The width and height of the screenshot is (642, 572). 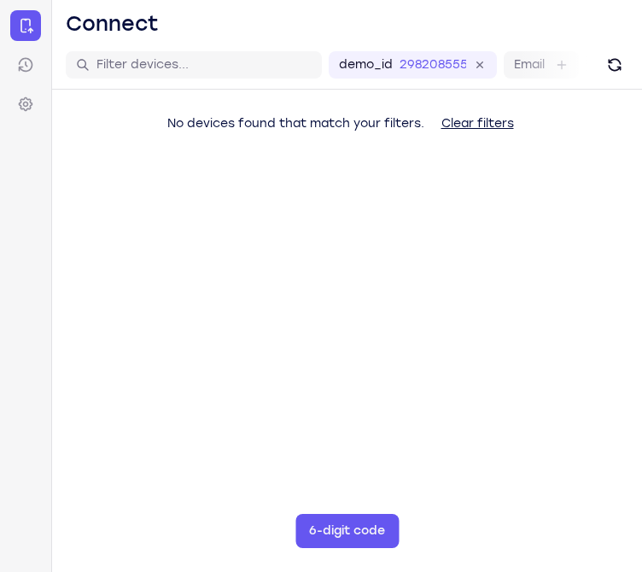 I want to click on button: Clear filters, so click(x=477, y=124).